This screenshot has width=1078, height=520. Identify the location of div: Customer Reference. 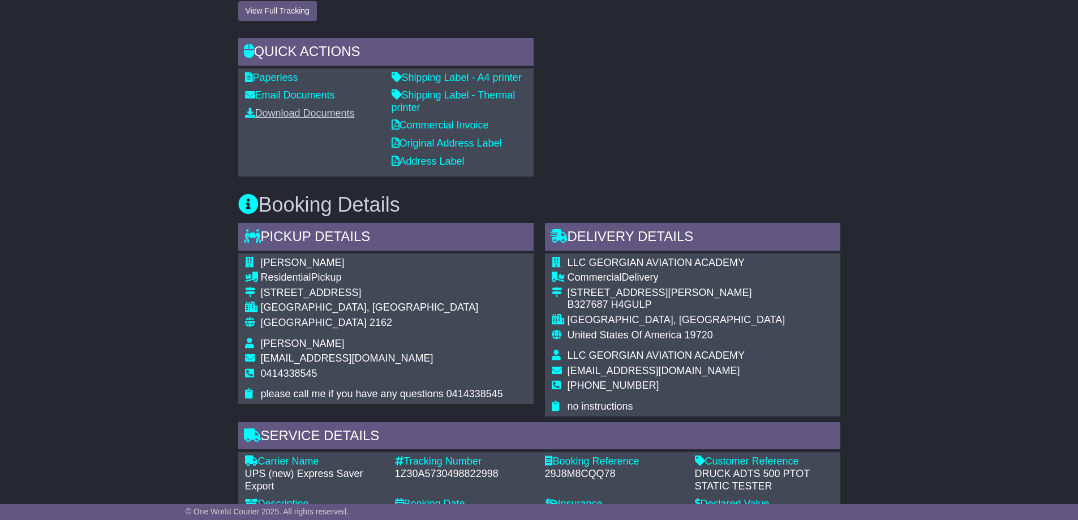
(764, 462).